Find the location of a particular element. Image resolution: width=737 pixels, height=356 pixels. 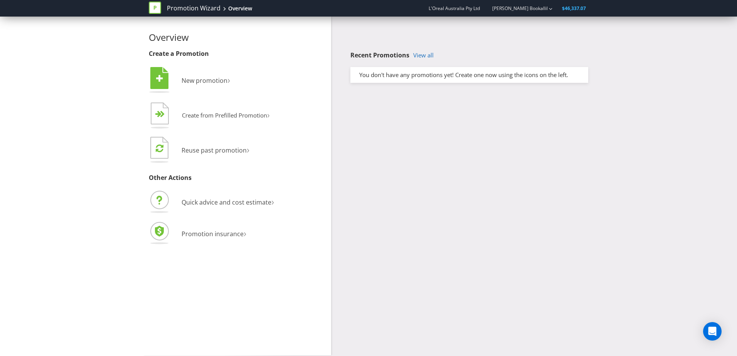

h3: Create a Promotion is located at coordinates (237, 54).